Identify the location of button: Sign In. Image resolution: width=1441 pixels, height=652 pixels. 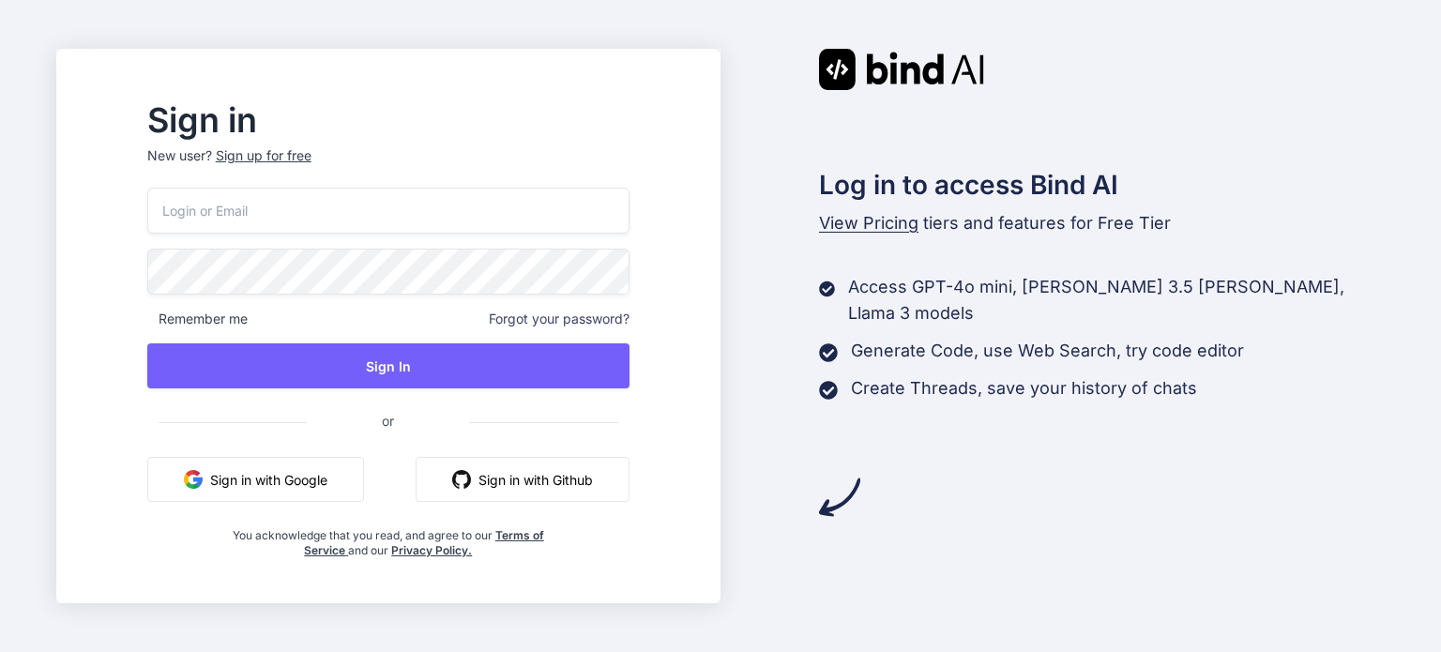
(388, 366).